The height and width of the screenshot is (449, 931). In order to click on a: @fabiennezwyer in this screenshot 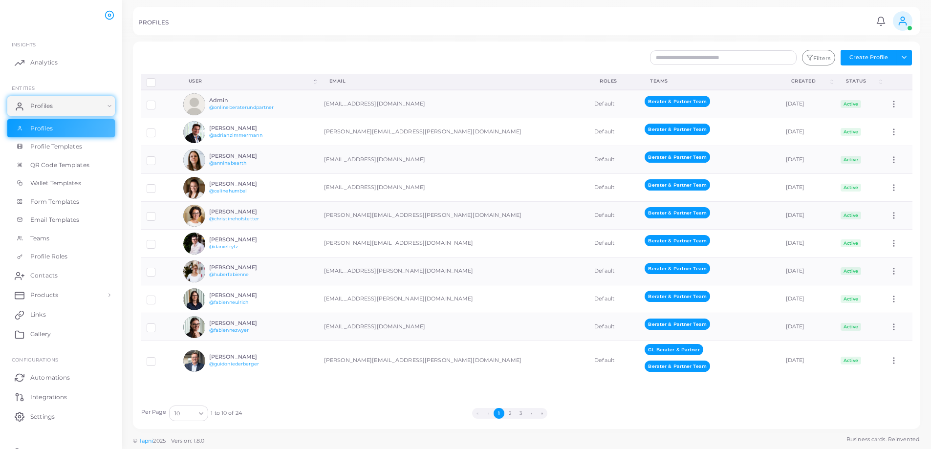, I will do `click(229, 330)`.